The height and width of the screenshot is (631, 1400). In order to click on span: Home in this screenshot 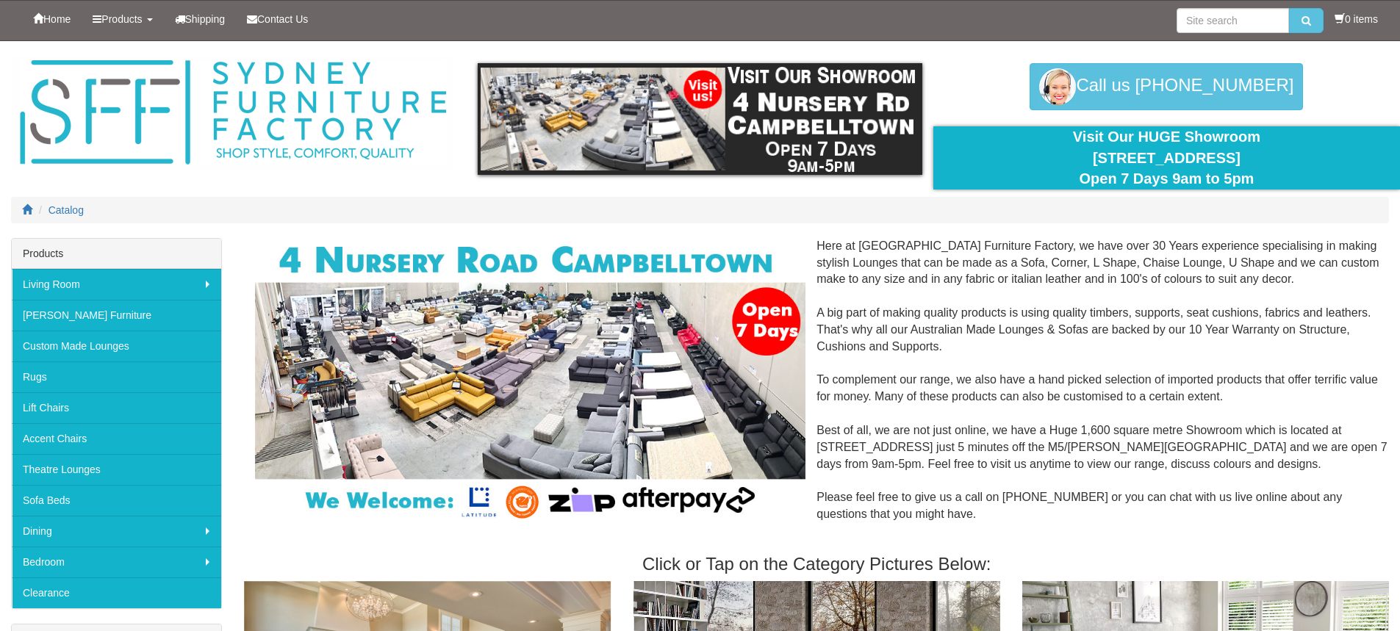, I will do `click(57, 19)`.